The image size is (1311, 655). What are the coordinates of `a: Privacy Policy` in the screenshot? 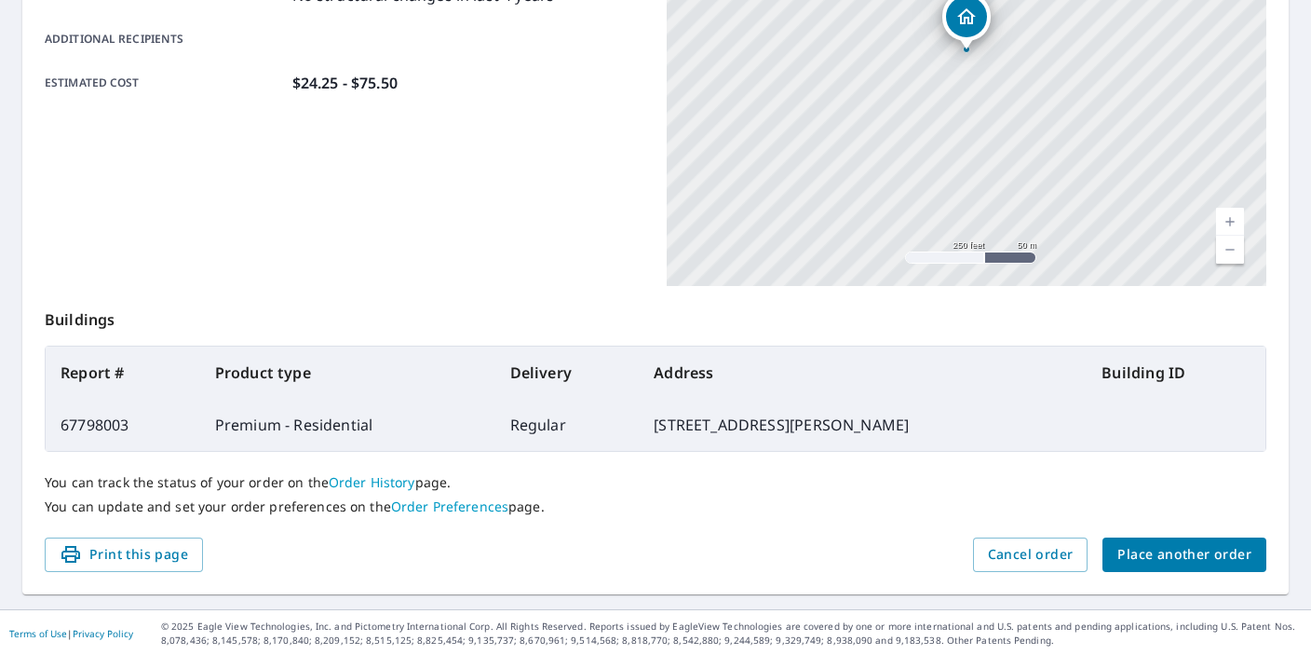 It's located at (102, 633).